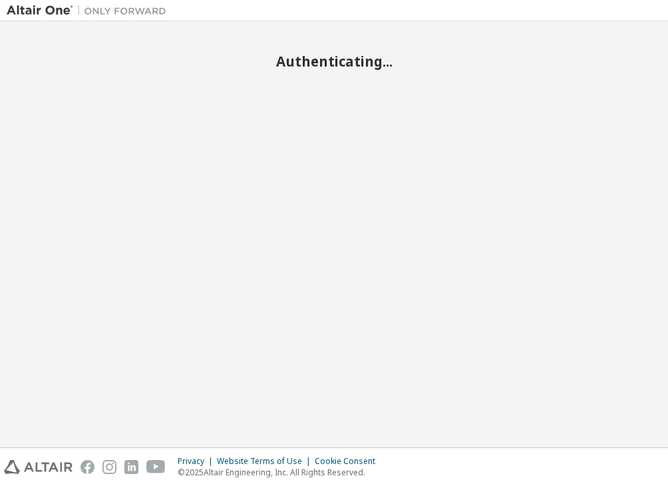 This screenshot has height=486, width=668. Describe the element at coordinates (109, 466) in the screenshot. I see `img: instagram.svg` at that location.